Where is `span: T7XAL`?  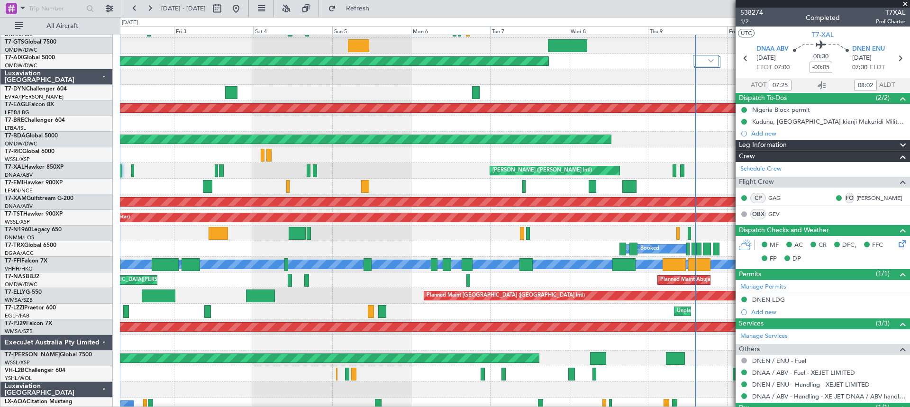 span: T7XAL is located at coordinates (891, 12).